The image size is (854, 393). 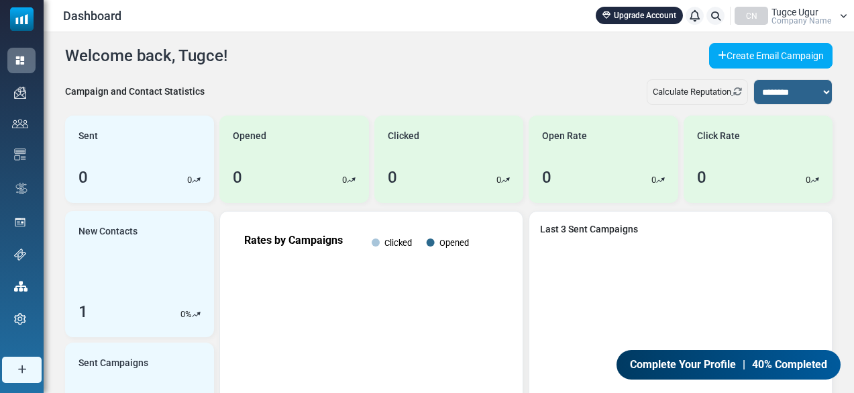 What do you see at coordinates (680, 229) in the screenshot?
I see `div: Last 3 Sent Campaigns` at bounding box center [680, 229].